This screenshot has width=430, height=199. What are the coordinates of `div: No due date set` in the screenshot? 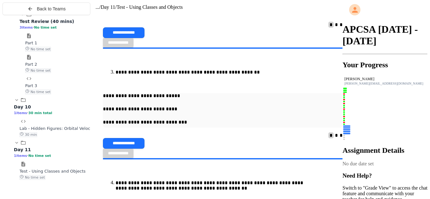 It's located at (385, 164).